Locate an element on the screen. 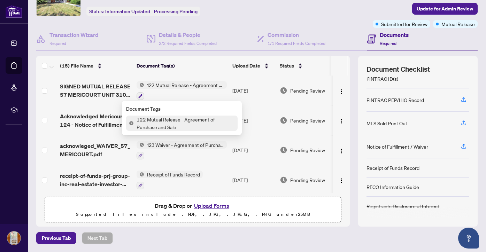 The image size is (486, 252). div: Receipt of Funds Record is located at coordinates (393, 168).